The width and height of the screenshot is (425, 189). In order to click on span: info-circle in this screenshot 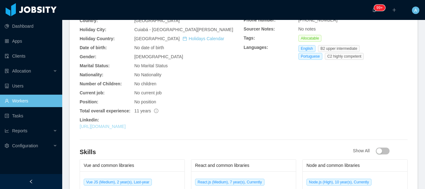, I will do `click(156, 111)`.